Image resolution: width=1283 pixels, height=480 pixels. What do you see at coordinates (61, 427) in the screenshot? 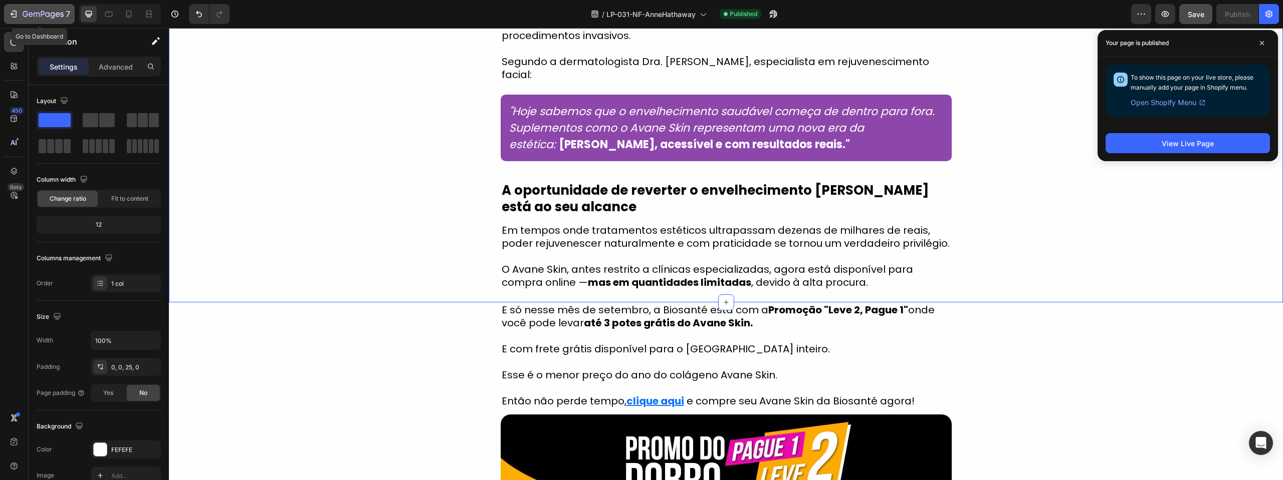
I see `div: Background` at bounding box center [61, 427].